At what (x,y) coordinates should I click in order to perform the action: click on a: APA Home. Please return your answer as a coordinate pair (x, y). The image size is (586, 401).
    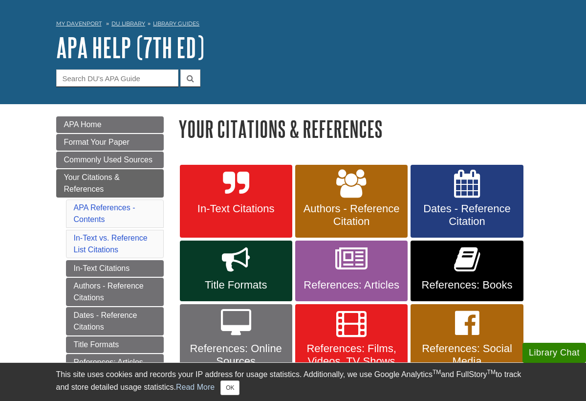
    Looking at the image, I should click on (110, 125).